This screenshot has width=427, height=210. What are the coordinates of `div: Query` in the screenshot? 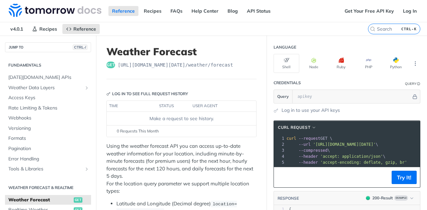 It's located at (410, 84).